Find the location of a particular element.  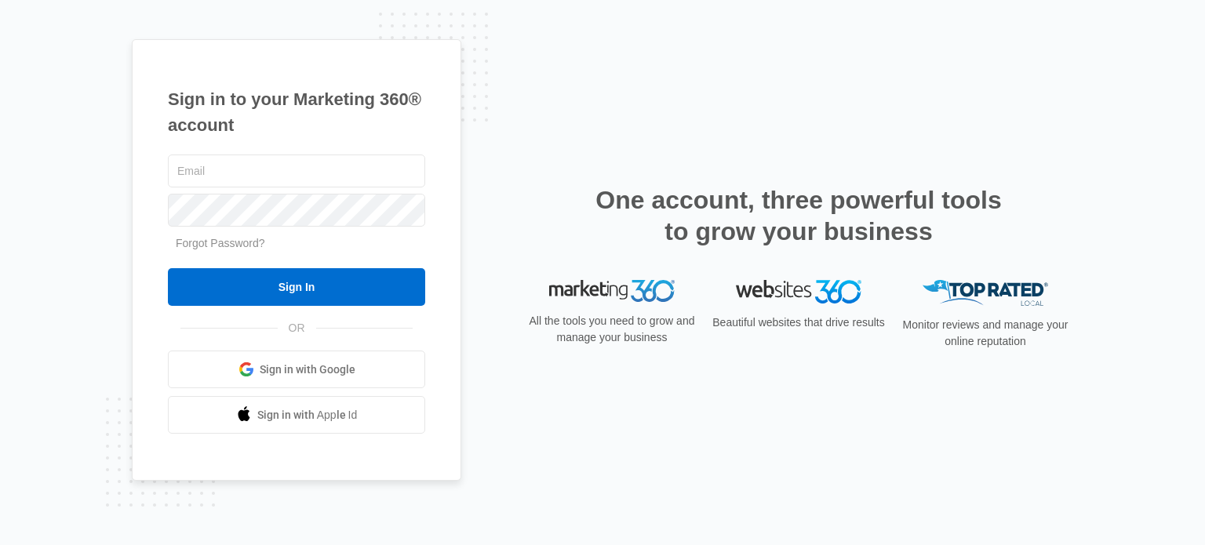

input: Sign In is located at coordinates (297, 287).